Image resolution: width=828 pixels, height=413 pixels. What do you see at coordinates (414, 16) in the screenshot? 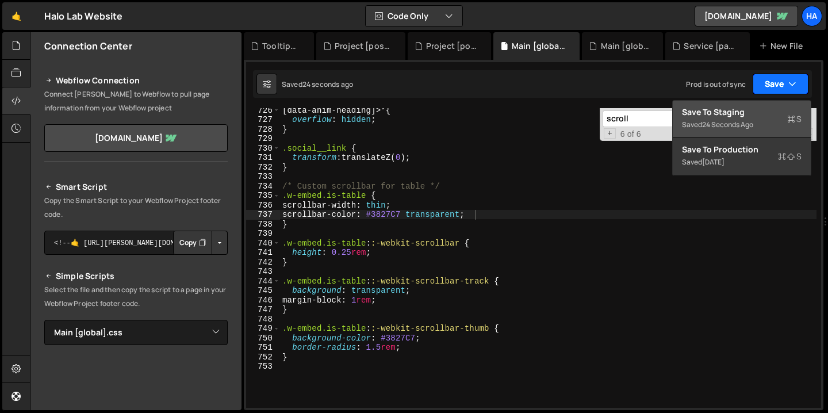
I see `button: Code Only` at bounding box center [414, 16].